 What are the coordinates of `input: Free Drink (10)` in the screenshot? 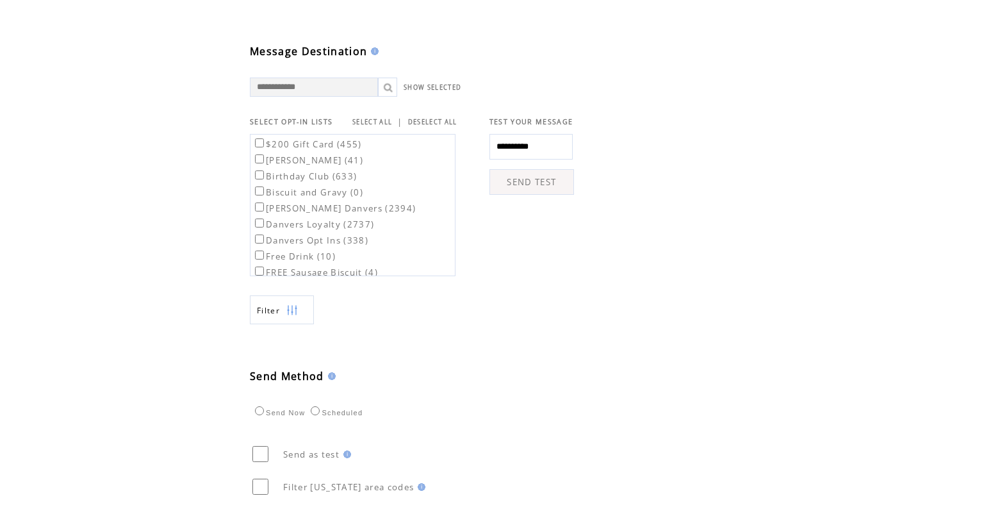 It's located at (259, 255).